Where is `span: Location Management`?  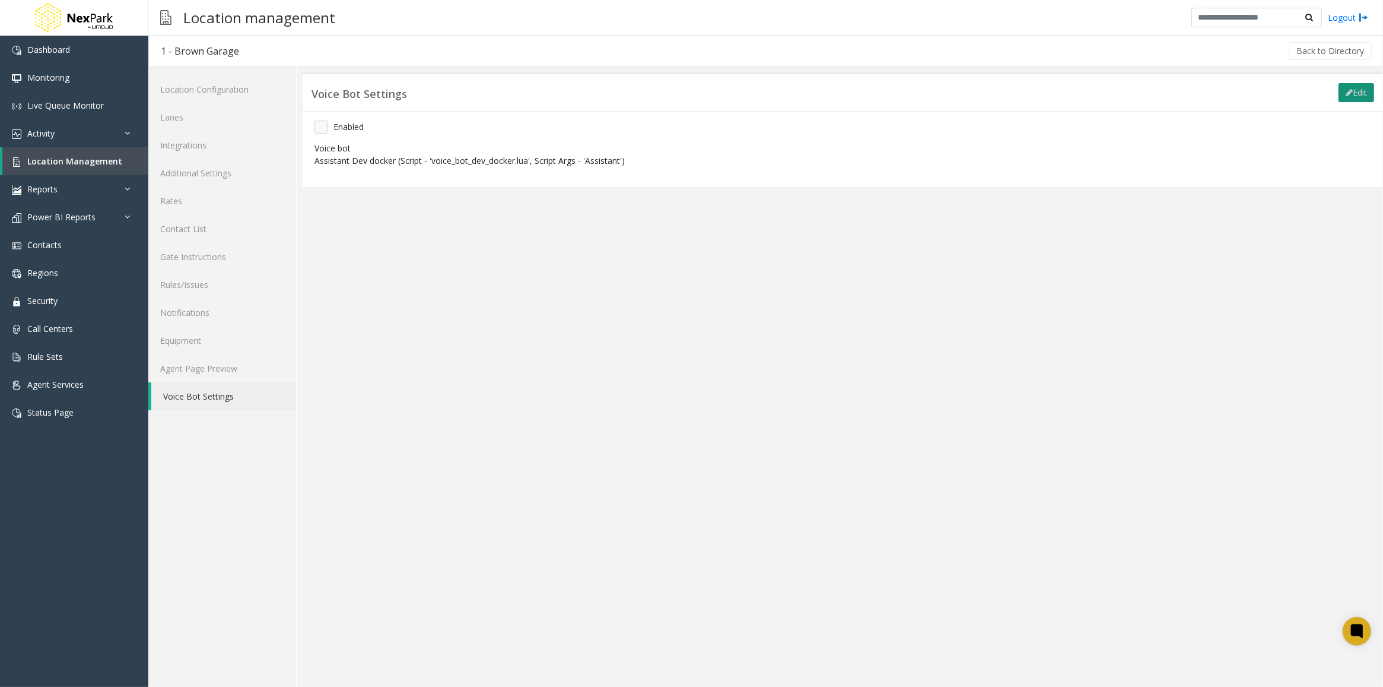
span: Location Management is located at coordinates (75, 161).